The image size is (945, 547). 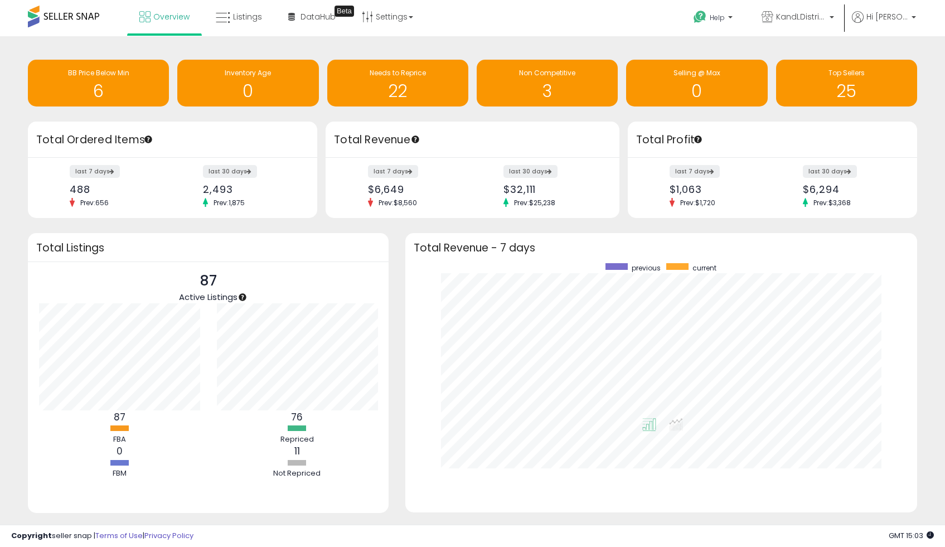 What do you see at coordinates (169, 535) in the screenshot?
I see `a: Privacy Policy` at bounding box center [169, 535].